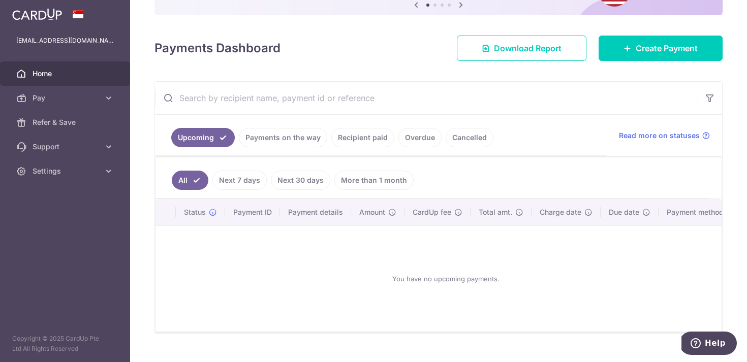  I want to click on a: Read more on statuses, so click(664, 136).